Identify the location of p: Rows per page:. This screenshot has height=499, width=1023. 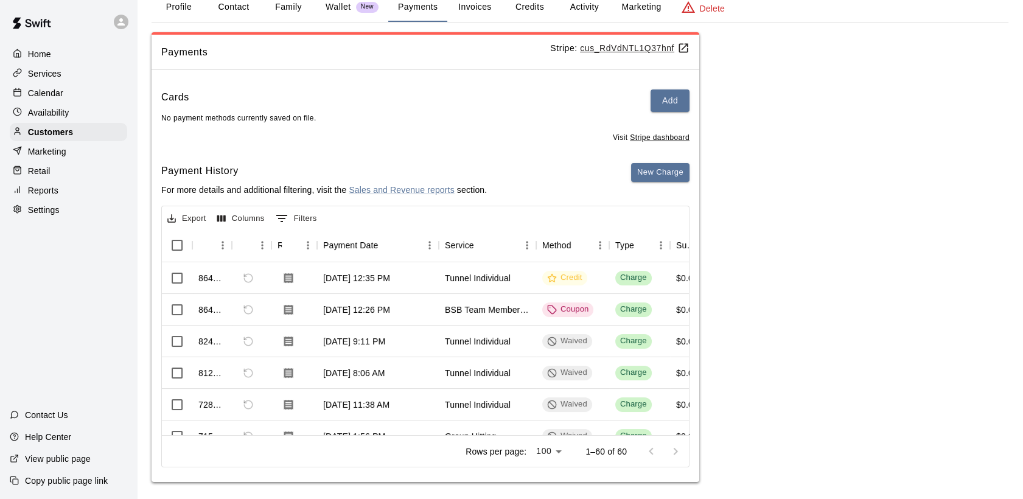
(496, 451).